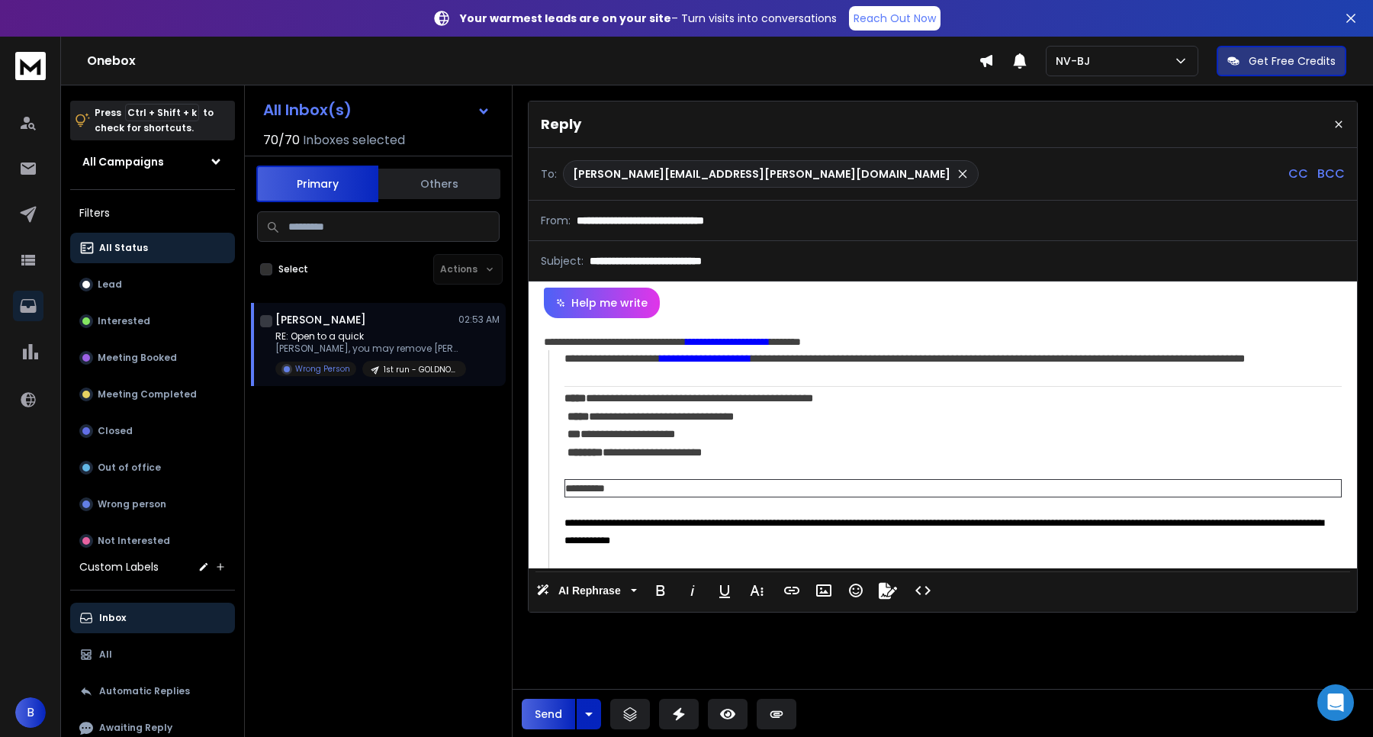 The width and height of the screenshot is (1373, 737). What do you see at coordinates (129, 467) in the screenshot?
I see `p: Out of office` at bounding box center [129, 467].